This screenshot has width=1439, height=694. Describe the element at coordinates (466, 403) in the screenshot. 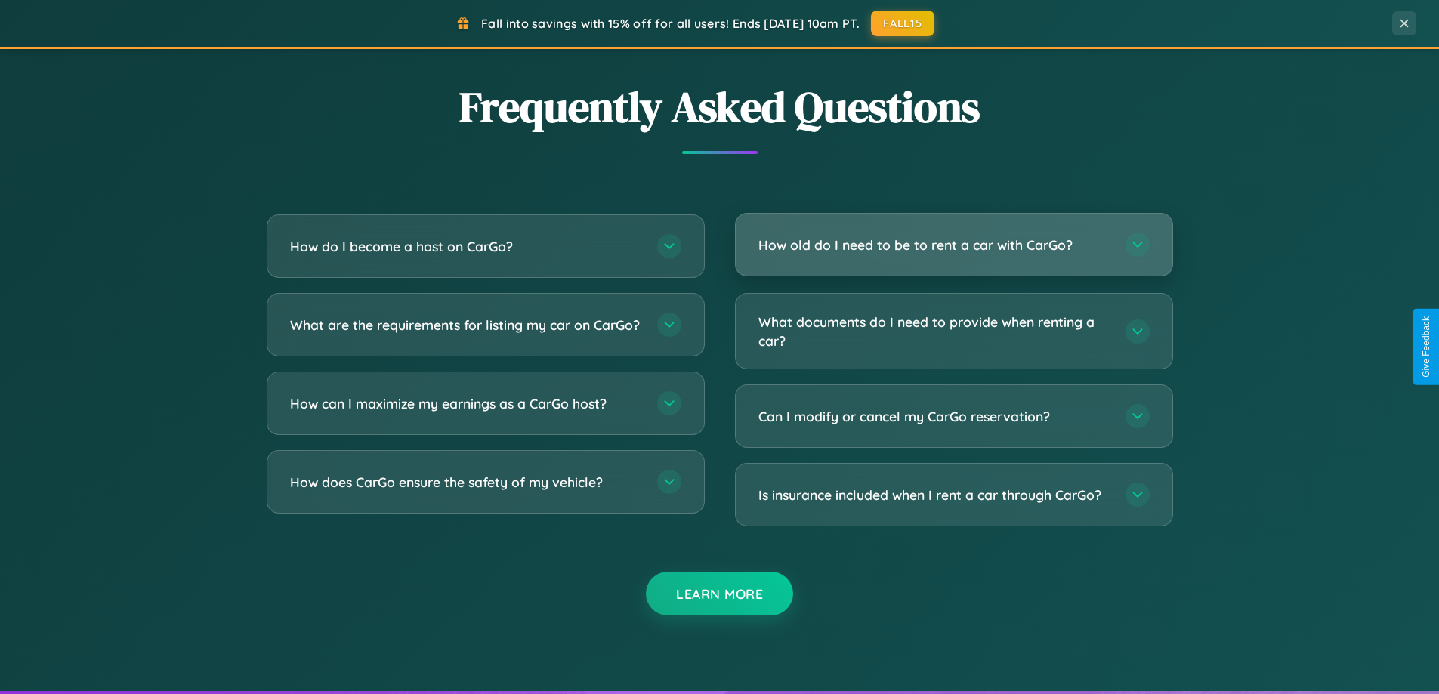

I see `h3: How can I maximize my earnings as a CarGo host?` at that location.